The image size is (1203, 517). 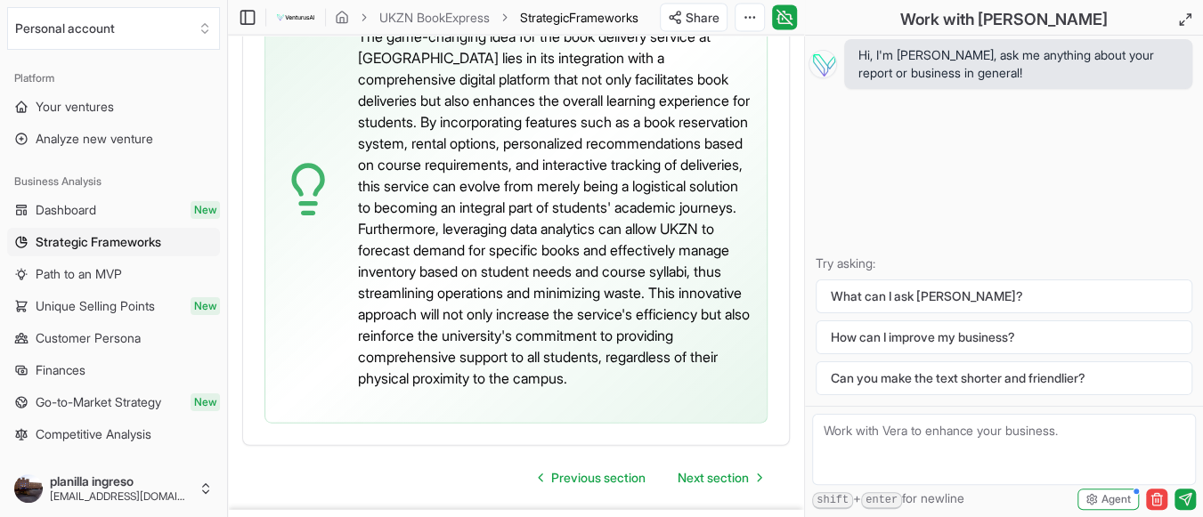 I want to click on span: Competitive Analysis, so click(x=94, y=435).